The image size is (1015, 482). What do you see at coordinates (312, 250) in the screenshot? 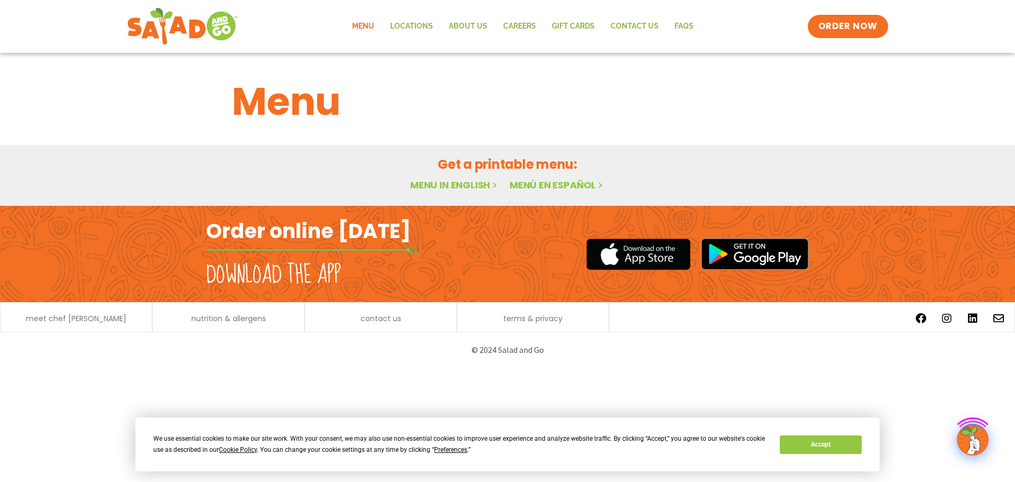
I see `img: fork` at bounding box center [312, 250].